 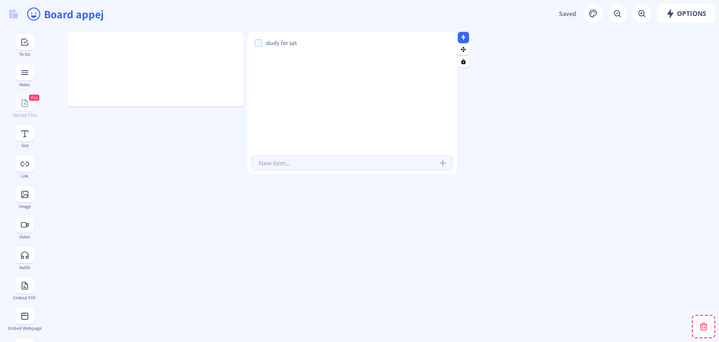 What do you see at coordinates (24, 84) in the screenshot?
I see `div: Notes` at bounding box center [24, 84].